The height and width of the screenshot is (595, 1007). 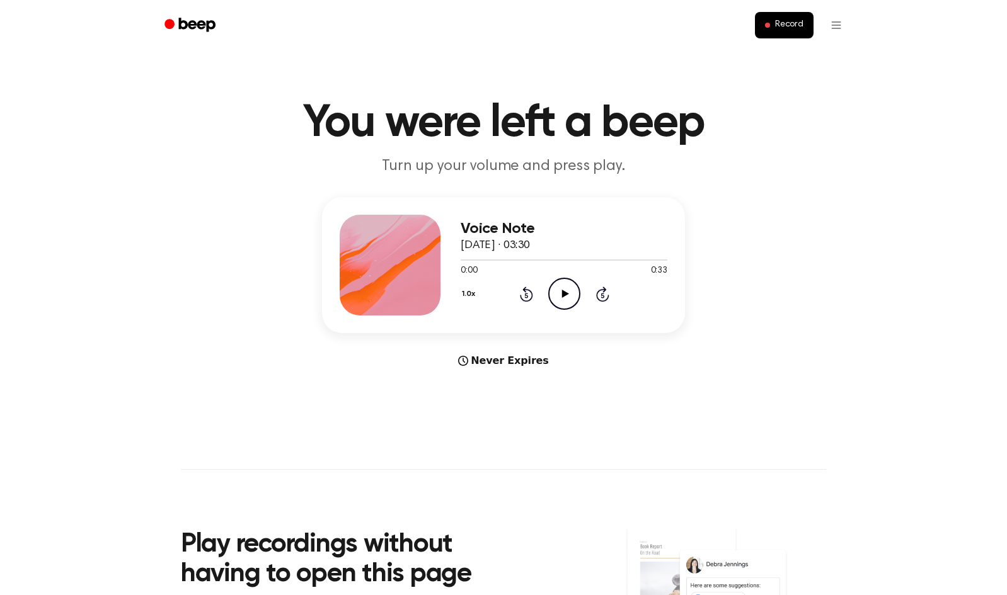 What do you see at coordinates (470, 294) in the screenshot?
I see `button: 1.0x` at bounding box center [470, 294].